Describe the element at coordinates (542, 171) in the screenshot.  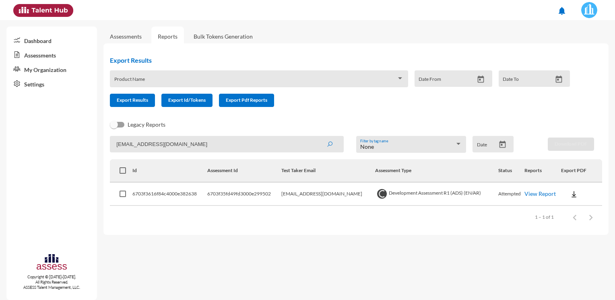
I see `th: Reports` at that location.